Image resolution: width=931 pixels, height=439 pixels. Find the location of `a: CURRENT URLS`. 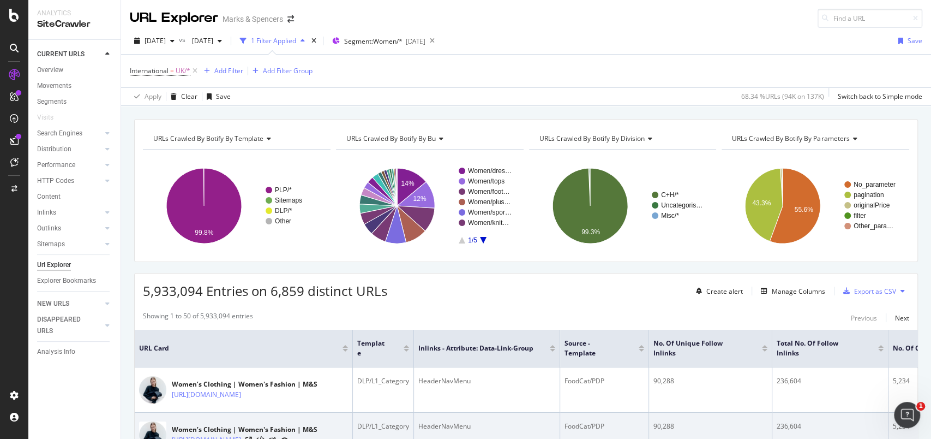

a: CURRENT URLS is located at coordinates (69, 54).